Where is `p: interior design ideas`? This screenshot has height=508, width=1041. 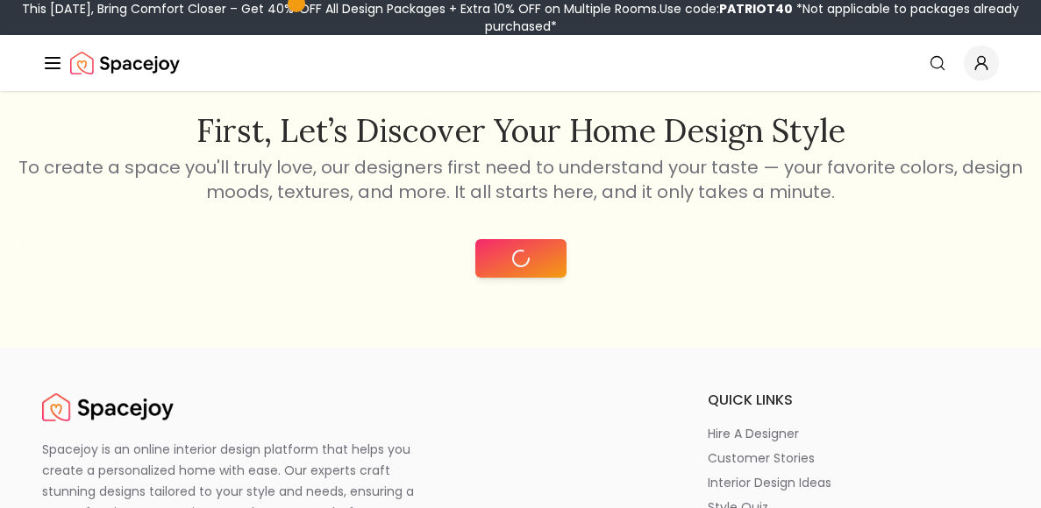 p: interior design ideas is located at coordinates (769, 483).